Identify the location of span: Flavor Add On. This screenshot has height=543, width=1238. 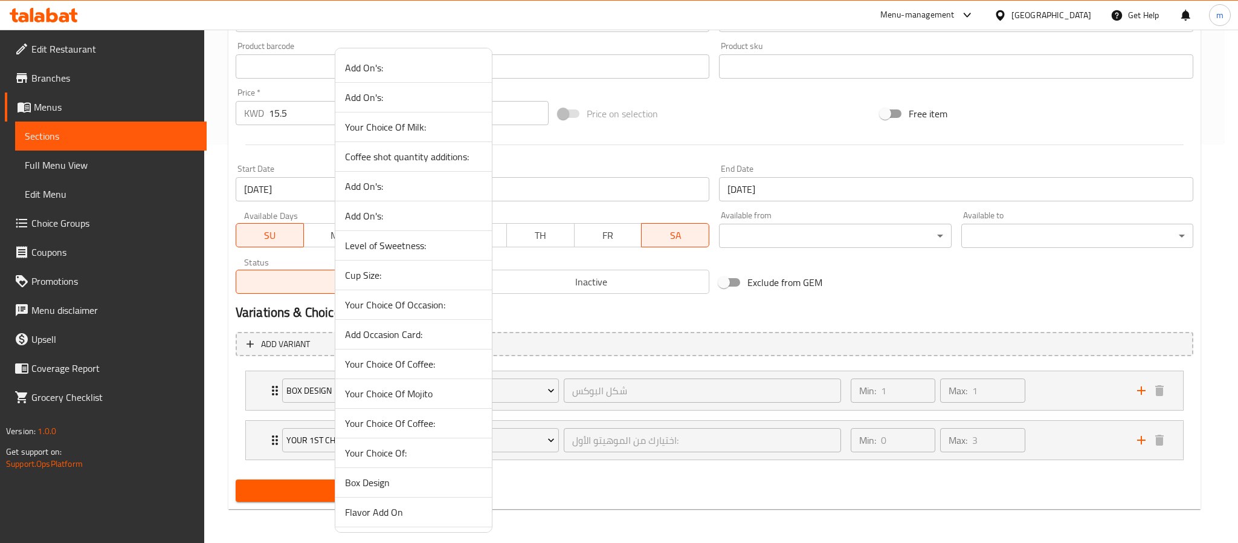
(413, 512).